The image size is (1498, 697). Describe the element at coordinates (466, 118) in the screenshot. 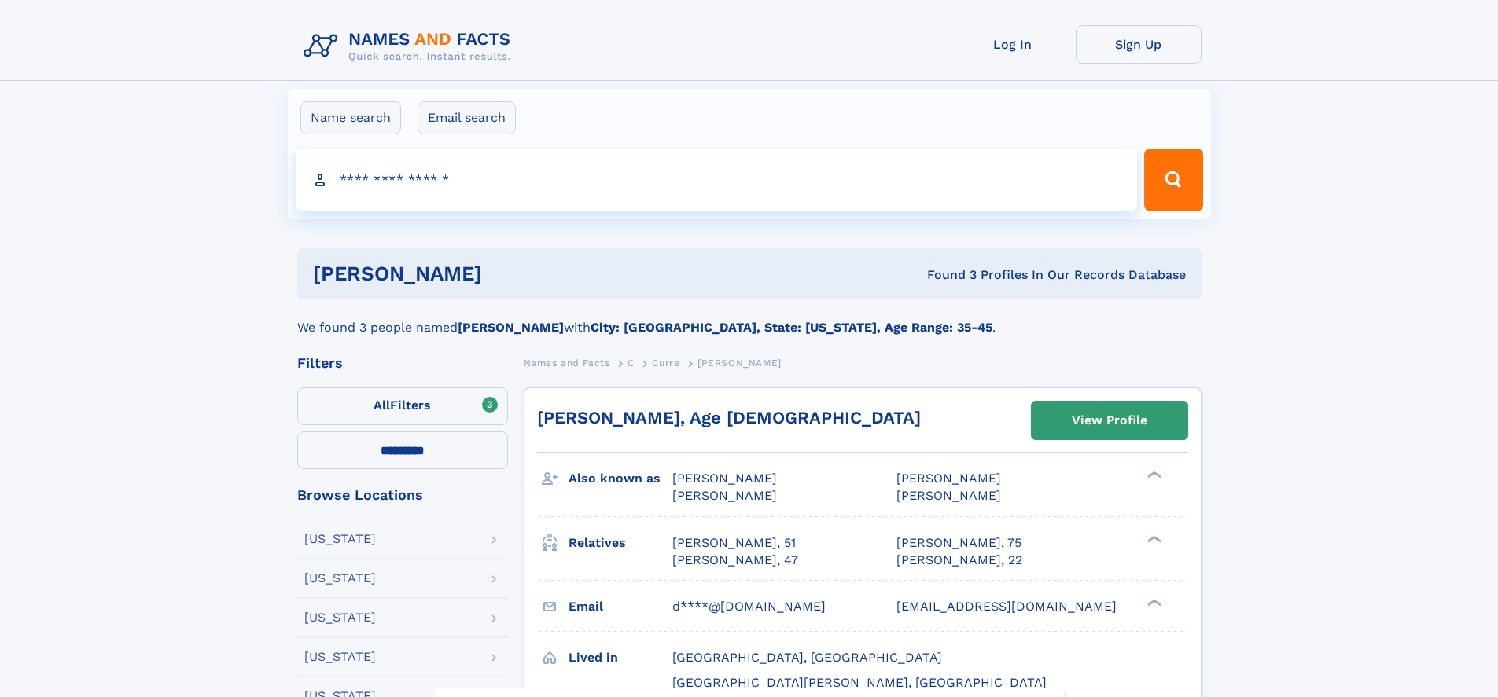

I see `label: Email search` at that location.